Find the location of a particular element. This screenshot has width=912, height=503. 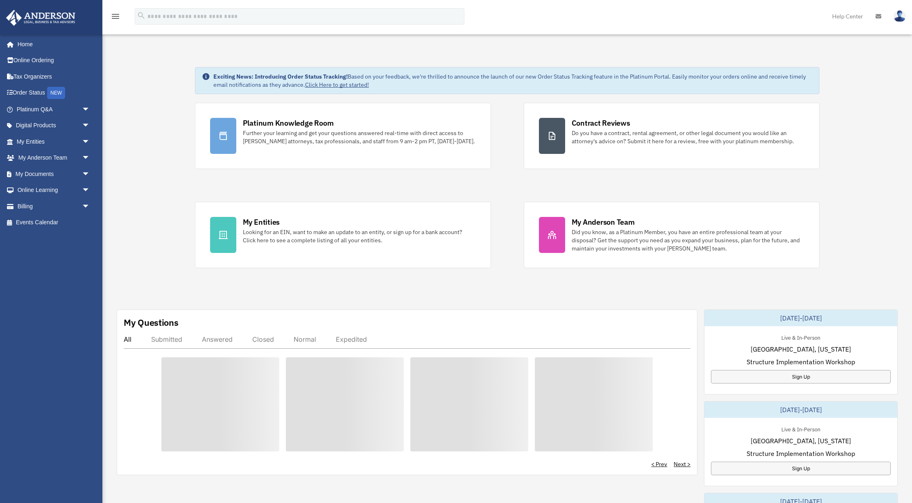

div: NEW is located at coordinates (56, 93).